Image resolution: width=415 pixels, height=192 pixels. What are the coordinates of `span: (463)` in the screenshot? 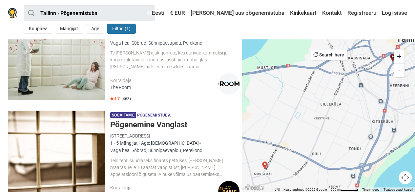 It's located at (126, 99).